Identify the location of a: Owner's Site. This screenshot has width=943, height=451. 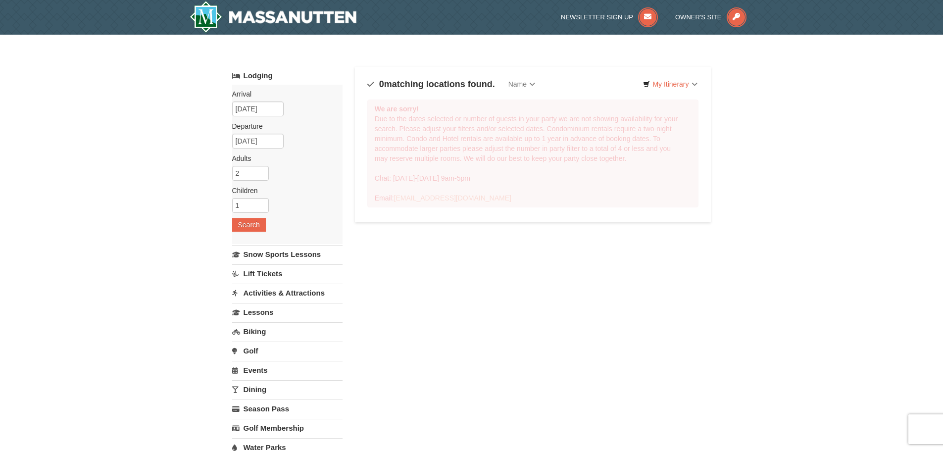
(711, 17).